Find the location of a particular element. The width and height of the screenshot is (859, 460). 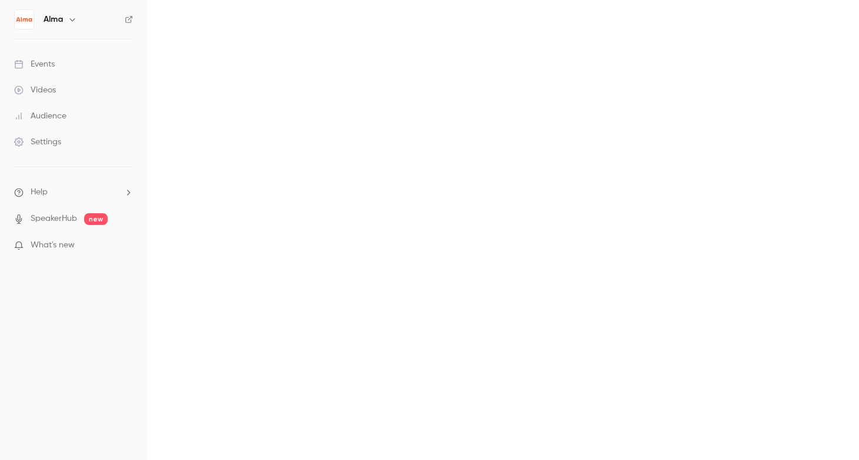

a: SpeakerHub is located at coordinates (54, 218).